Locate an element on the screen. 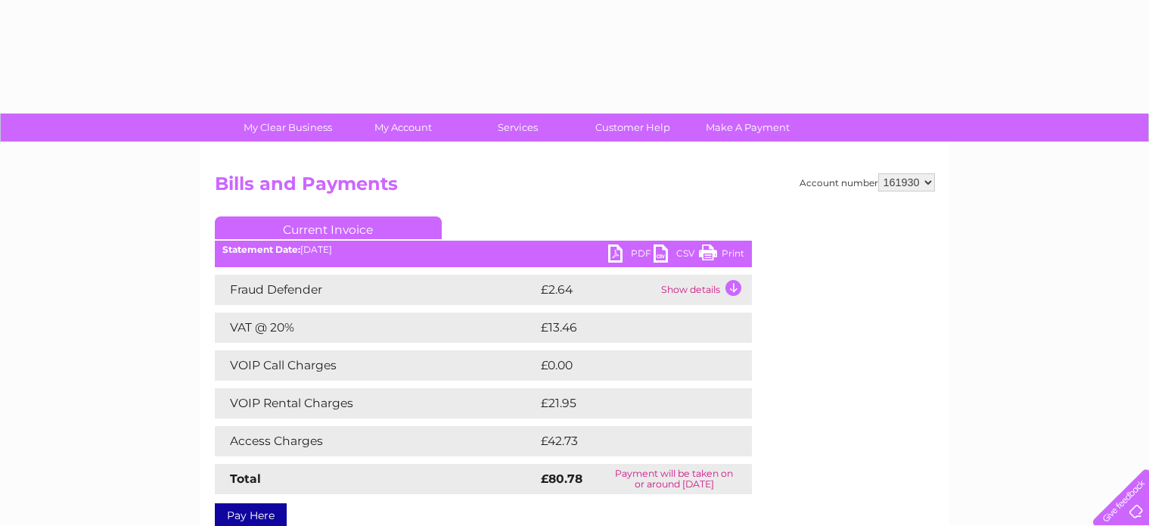  a: Make A Payment is located at coordinates (748, 127).